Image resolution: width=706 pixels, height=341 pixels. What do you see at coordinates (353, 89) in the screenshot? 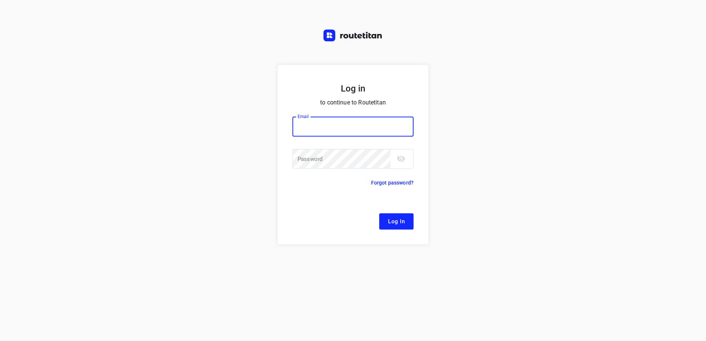
I see `h5: Log in` at bounding box center [353, 89].